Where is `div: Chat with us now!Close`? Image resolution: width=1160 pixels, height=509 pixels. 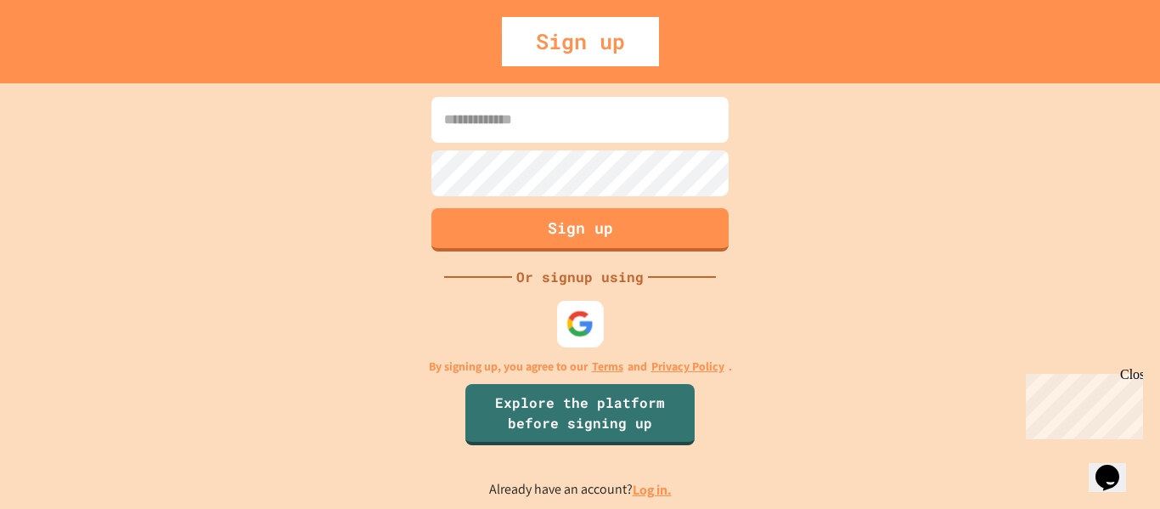
div: Chat with us now!Close is located at coordinates (62, 57).